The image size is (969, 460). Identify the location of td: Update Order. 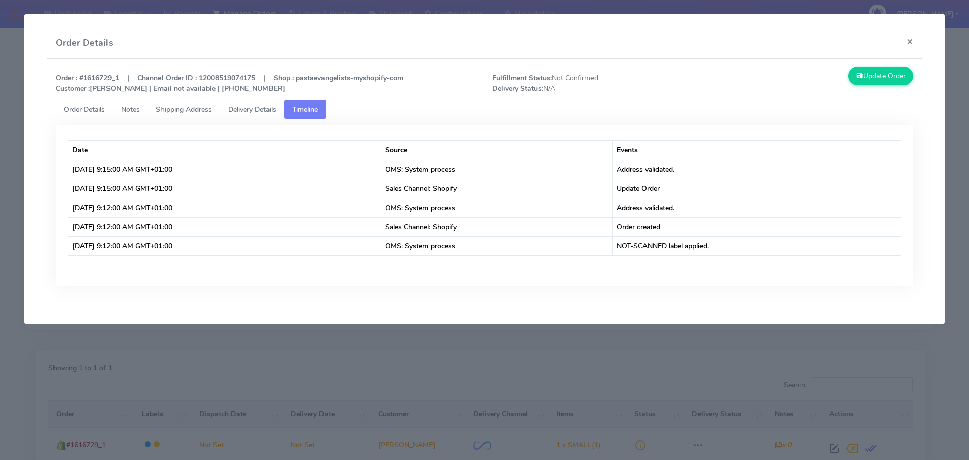
(756, 188).